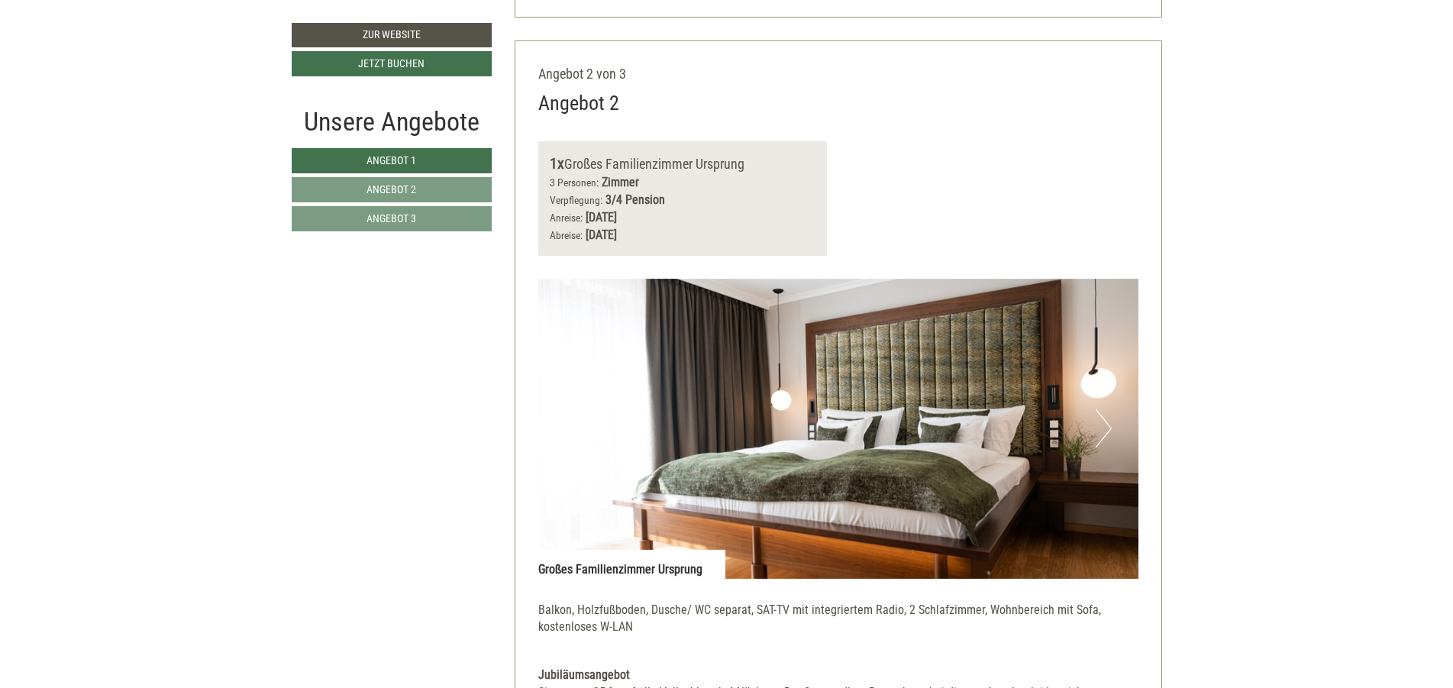  What do you see at coordinates (579, 103) in the screenshot?
I see `div: Angebot 2` at bounding box center [579, 103].